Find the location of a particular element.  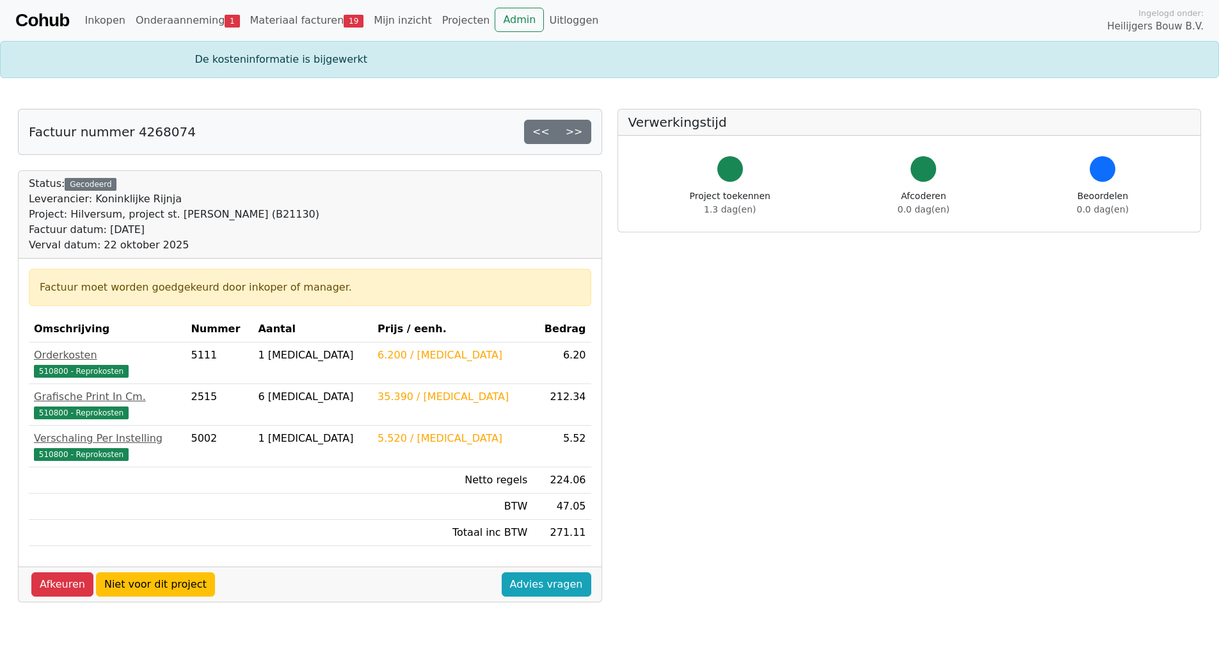

a: Grafische Print In Cm.510800 - Reprokosten is located at coordinates (107, 405).